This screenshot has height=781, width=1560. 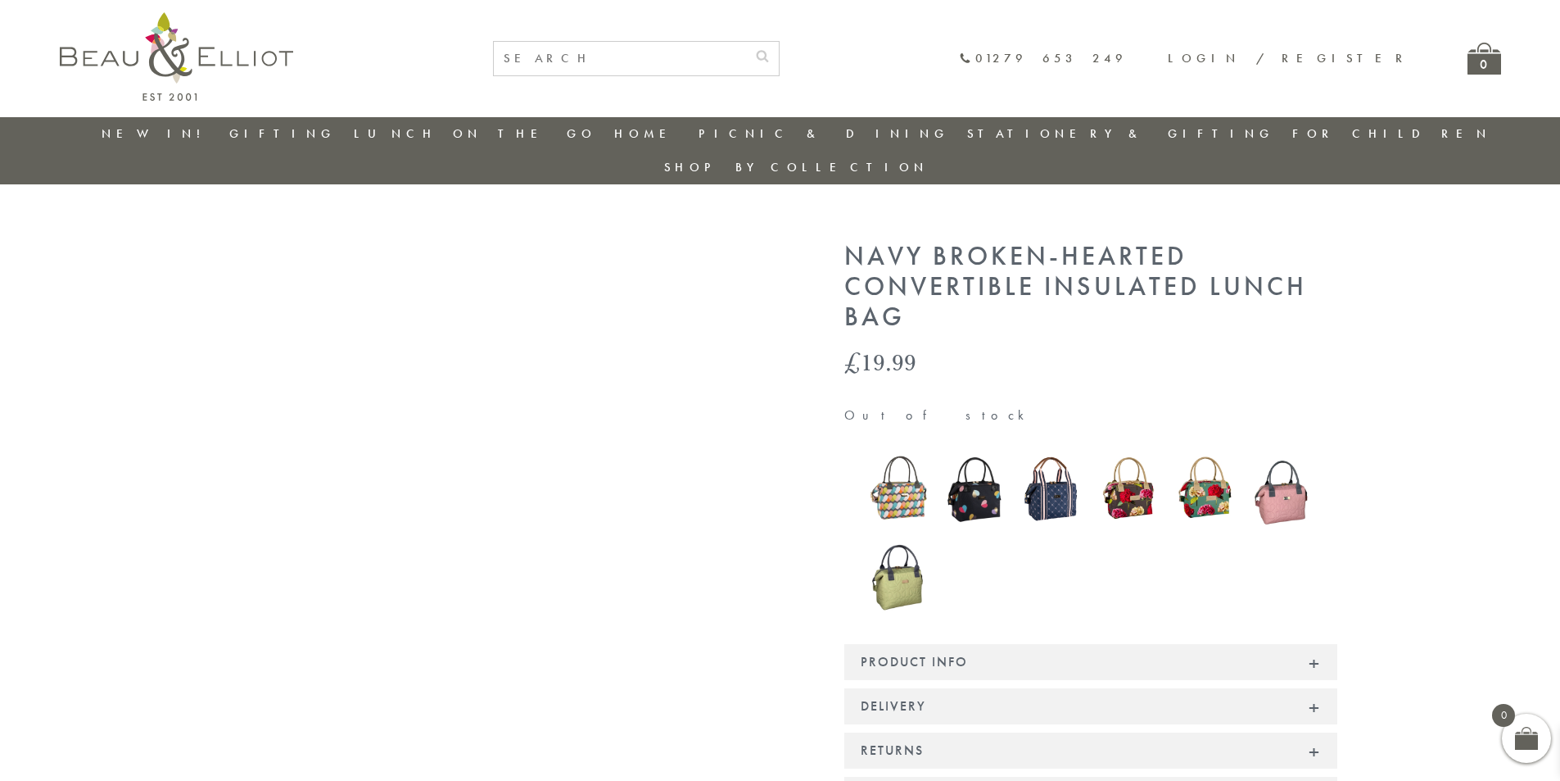 What do you see at coordinates (1289, 58) in the screenshot?
I see `a: Login / Register` at bounding box center [1289, 58].